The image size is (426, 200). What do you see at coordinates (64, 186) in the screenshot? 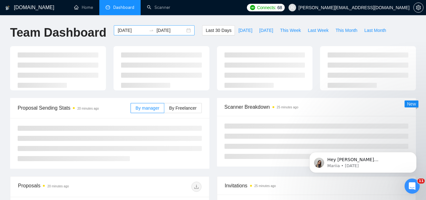
I see `div: Proposals` at bounding box center [64, 186].